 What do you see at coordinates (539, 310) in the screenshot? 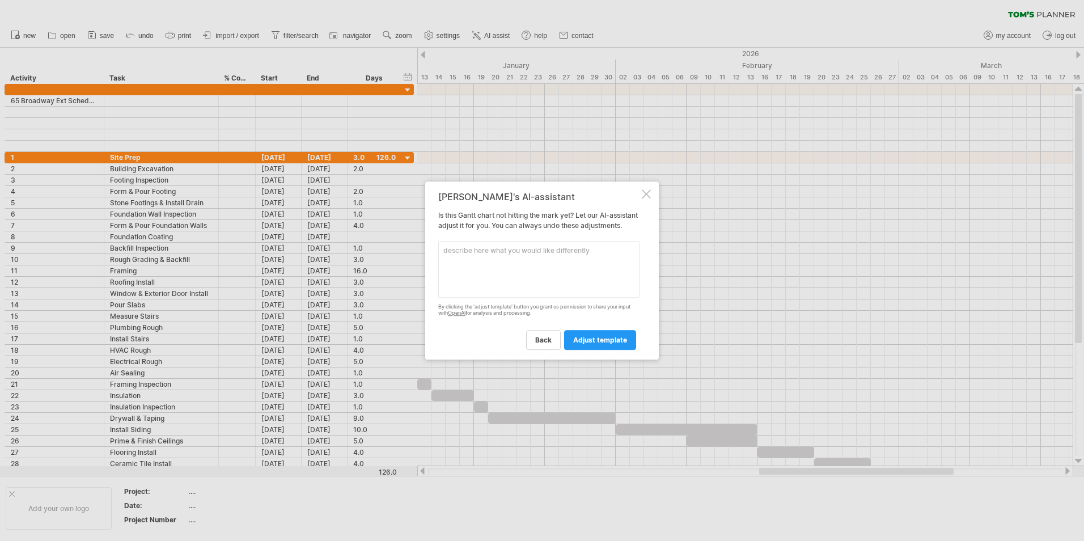
I see `div: By clicking the 'adjust template' button you grant us permission to share your input with for ana...` at bounding box center [539, 310].